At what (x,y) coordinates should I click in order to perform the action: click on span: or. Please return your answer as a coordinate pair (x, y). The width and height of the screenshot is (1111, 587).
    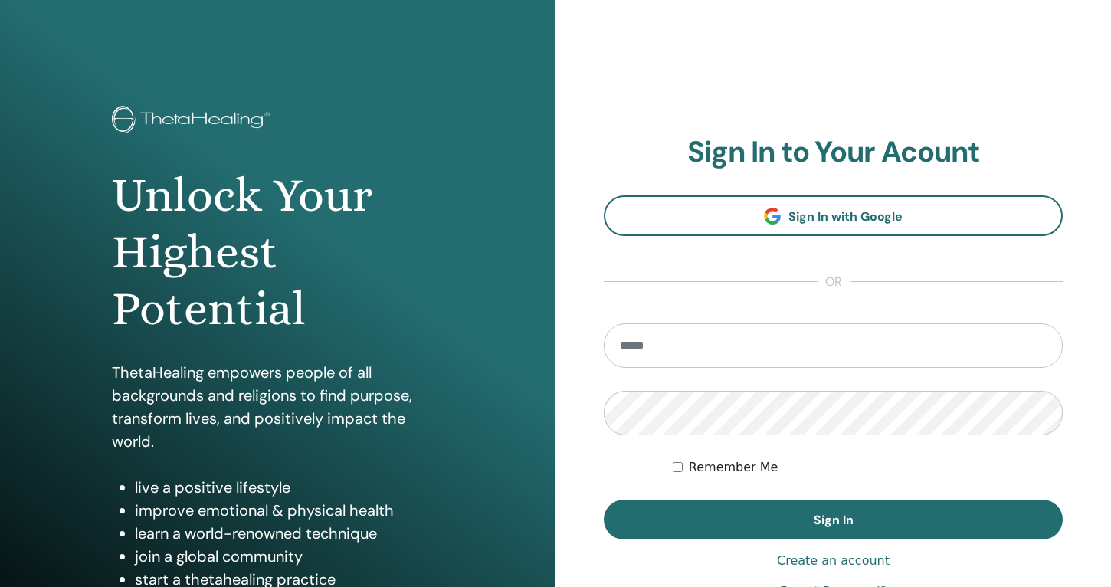
    Looking at the image, I should click on (834, 282).